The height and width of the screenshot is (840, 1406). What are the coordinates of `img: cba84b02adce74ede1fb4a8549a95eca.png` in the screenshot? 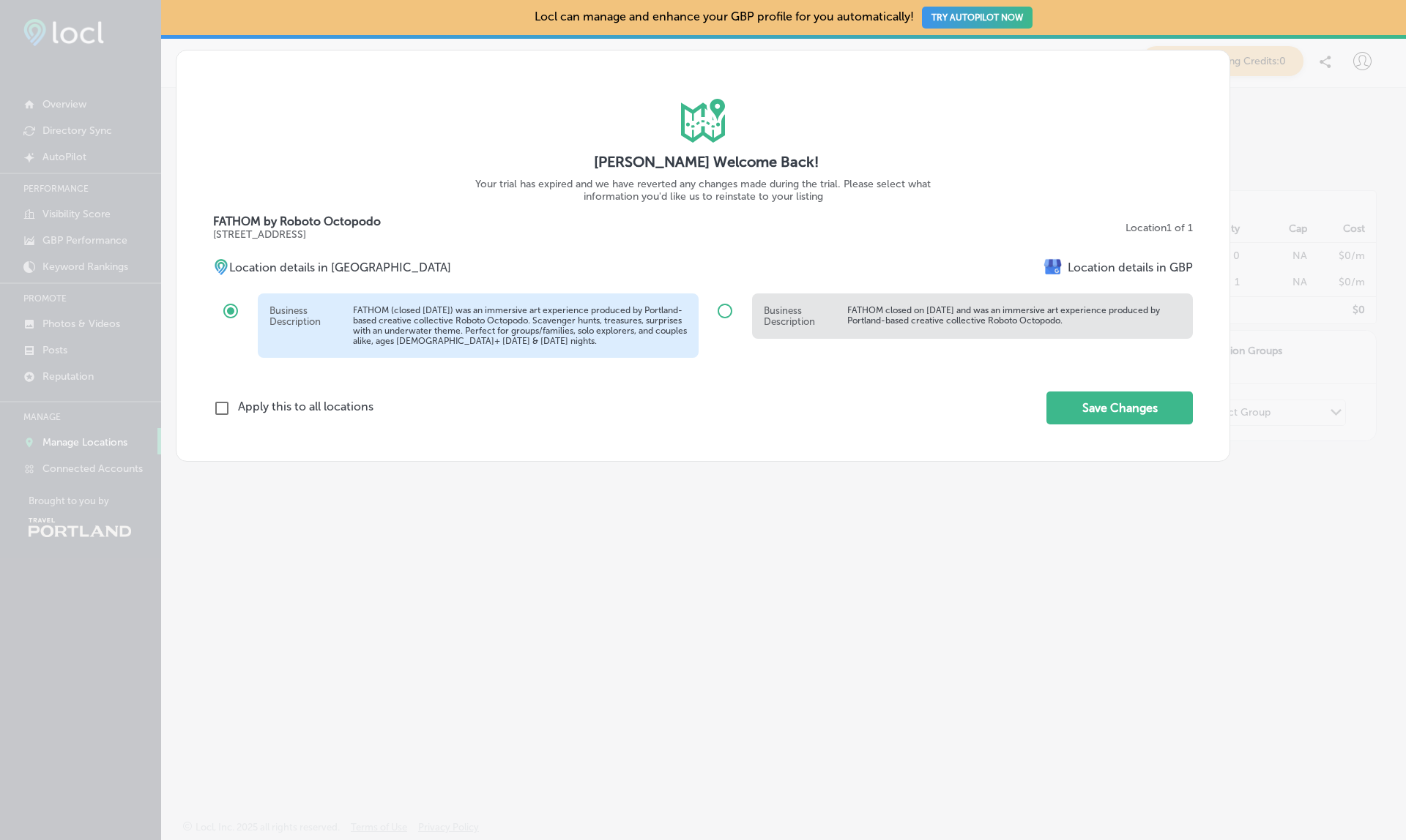 It's located at (221, 267).